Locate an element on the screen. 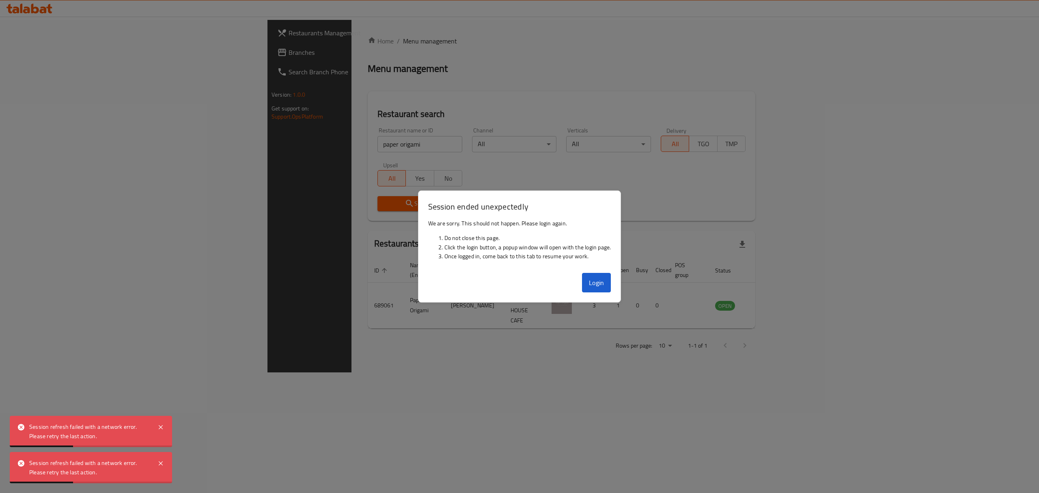 The width and height of the screenshot is (1039, 493). h3: Session ended unexpectedly is located at coordinates (519, 206).